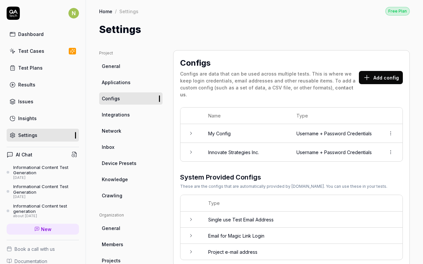 The height and width of the screenshot is (264, 423). What do you see at coordinates (302, 252) in the screenshot?
I see `td: Project e-mail address` at bounding box center [302, 252].